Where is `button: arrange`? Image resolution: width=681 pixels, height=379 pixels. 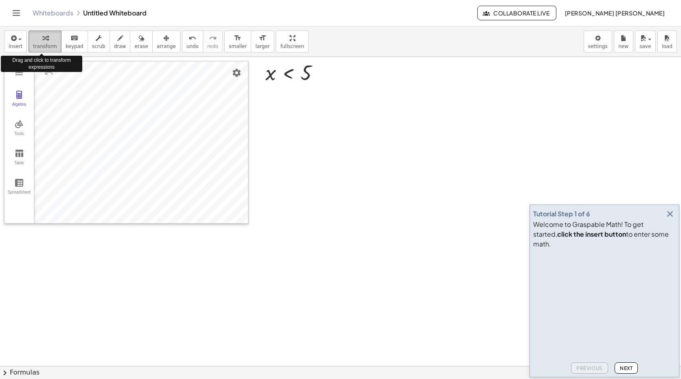
button: arrange is located at coordinates (166, 42).